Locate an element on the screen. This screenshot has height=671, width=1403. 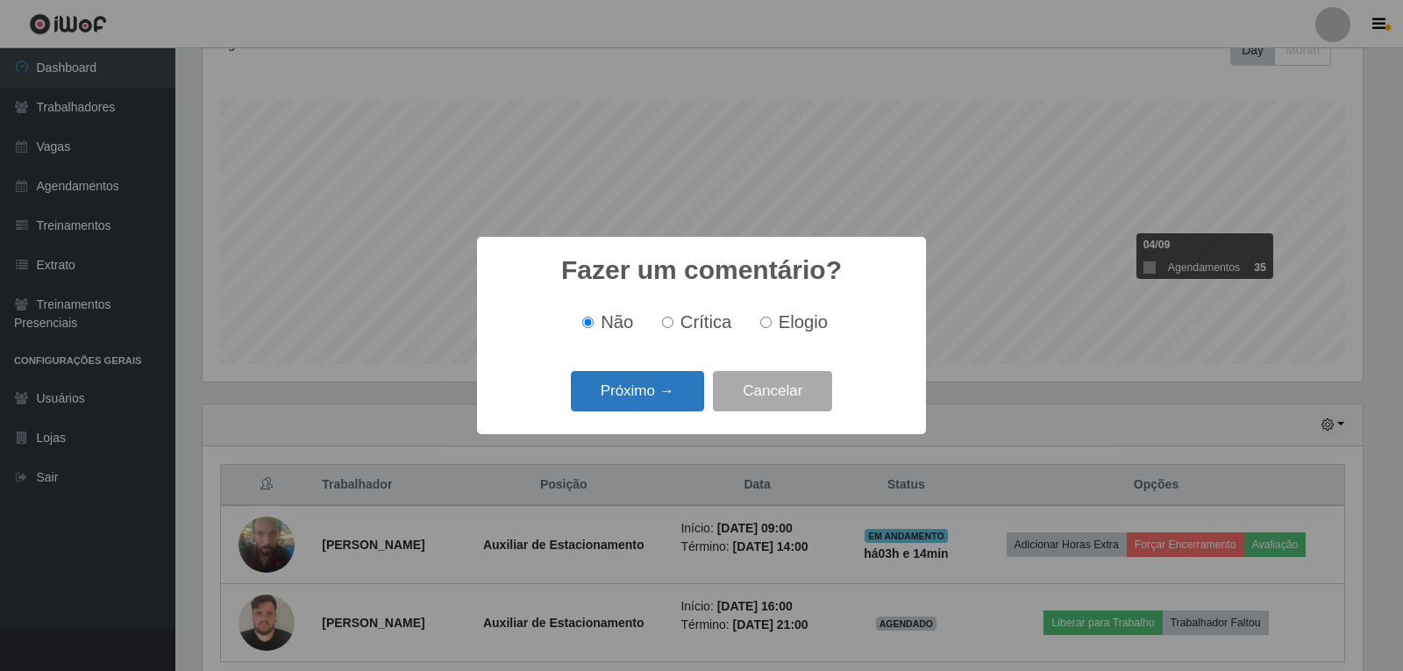
button: Próximo → is located at coordinates (637, 391).